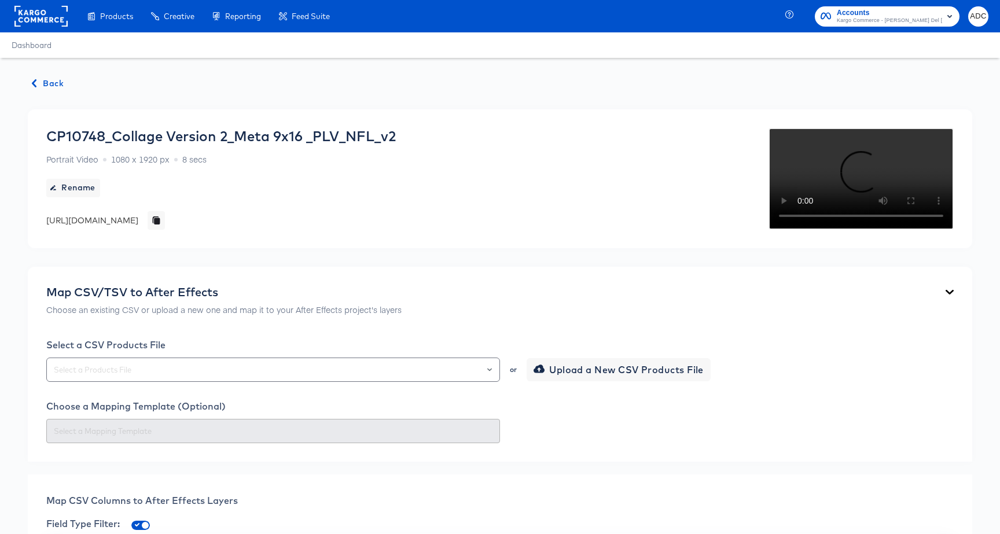 The height and width of the screenshot is (534, 1000). What do you see at coordinates (221, 136) in the screenshot?
I see `div: CP10748_Collage Version 2_Meta 9x16 _PLV_NFL_v2` at bounding box center [221, 136].